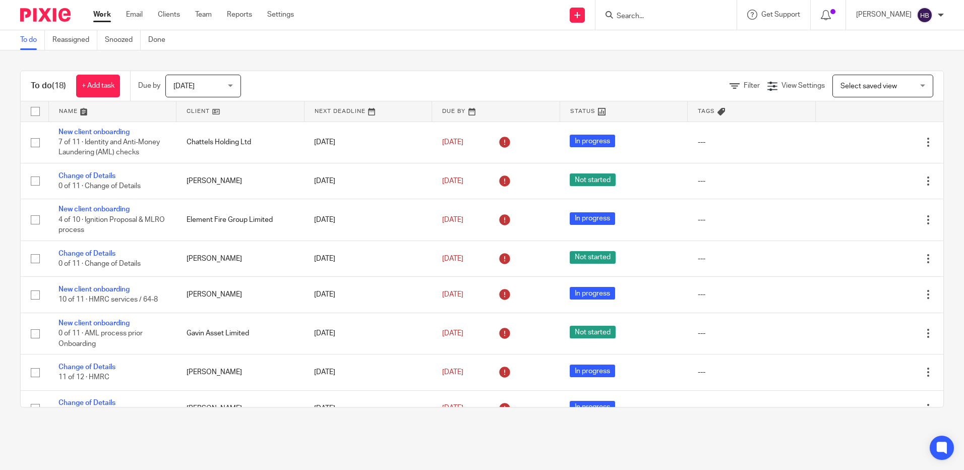 This screenshot has width=964, height=470. Describe the element at coordinates (59, 86) in the screenshot. I see `span: (18)` at that location.